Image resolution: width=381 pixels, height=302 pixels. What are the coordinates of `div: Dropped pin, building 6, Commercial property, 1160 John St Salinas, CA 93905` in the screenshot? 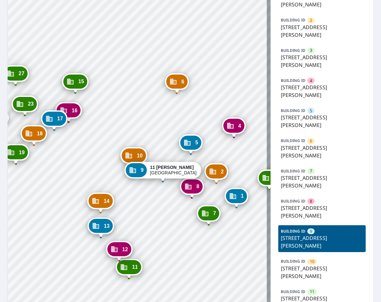 It's located at (177, 83).